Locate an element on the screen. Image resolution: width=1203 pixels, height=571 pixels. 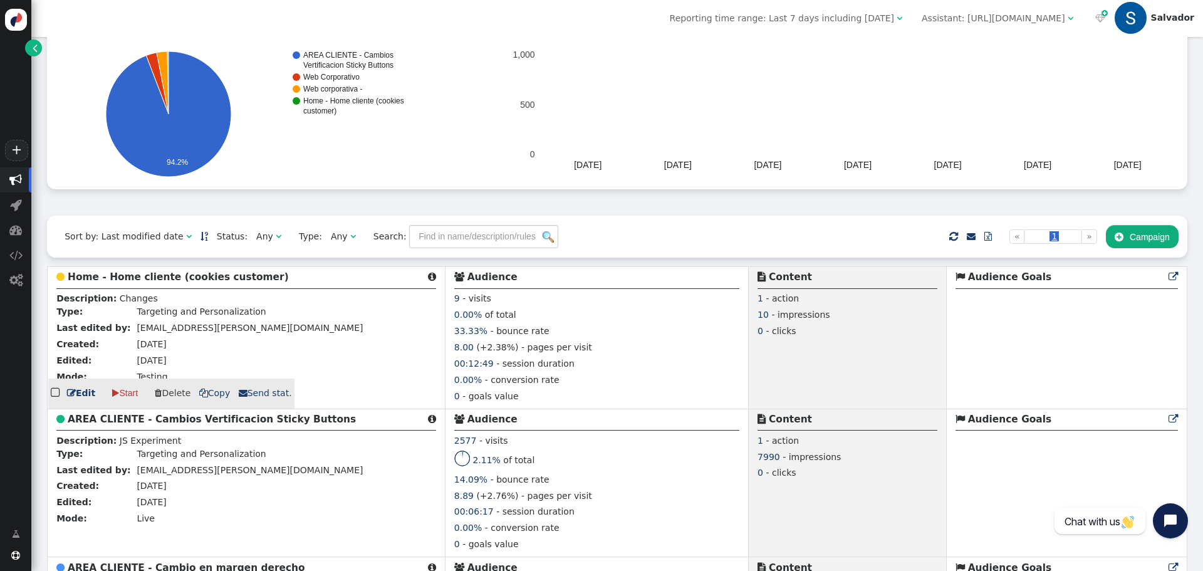
button: Campaign is located at coordinates (1142, 236).